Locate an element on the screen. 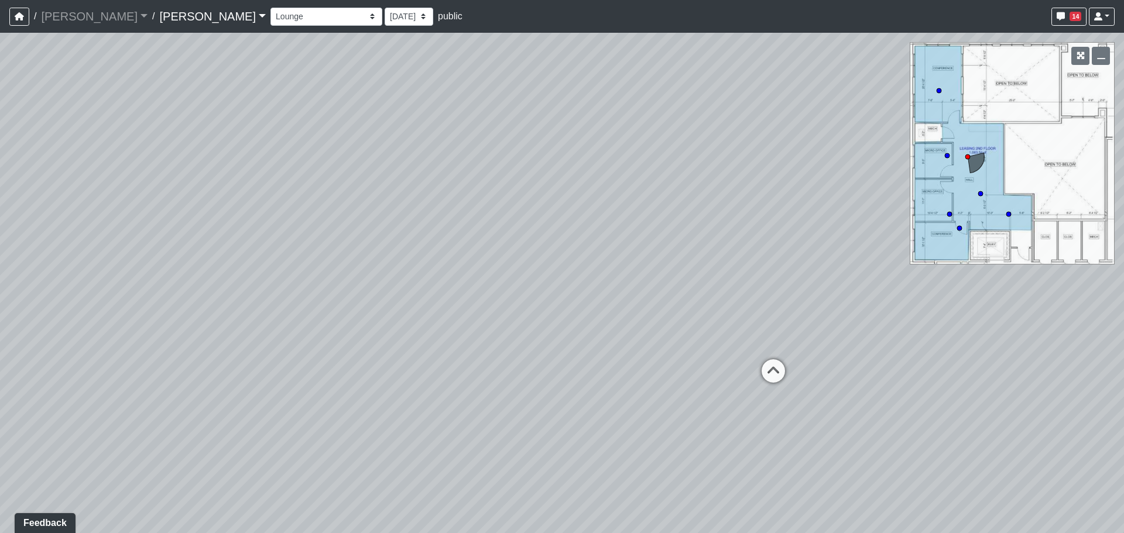 This screenshot has height=533, width=1124. button: Feedback is located at coordinates (36, 13).